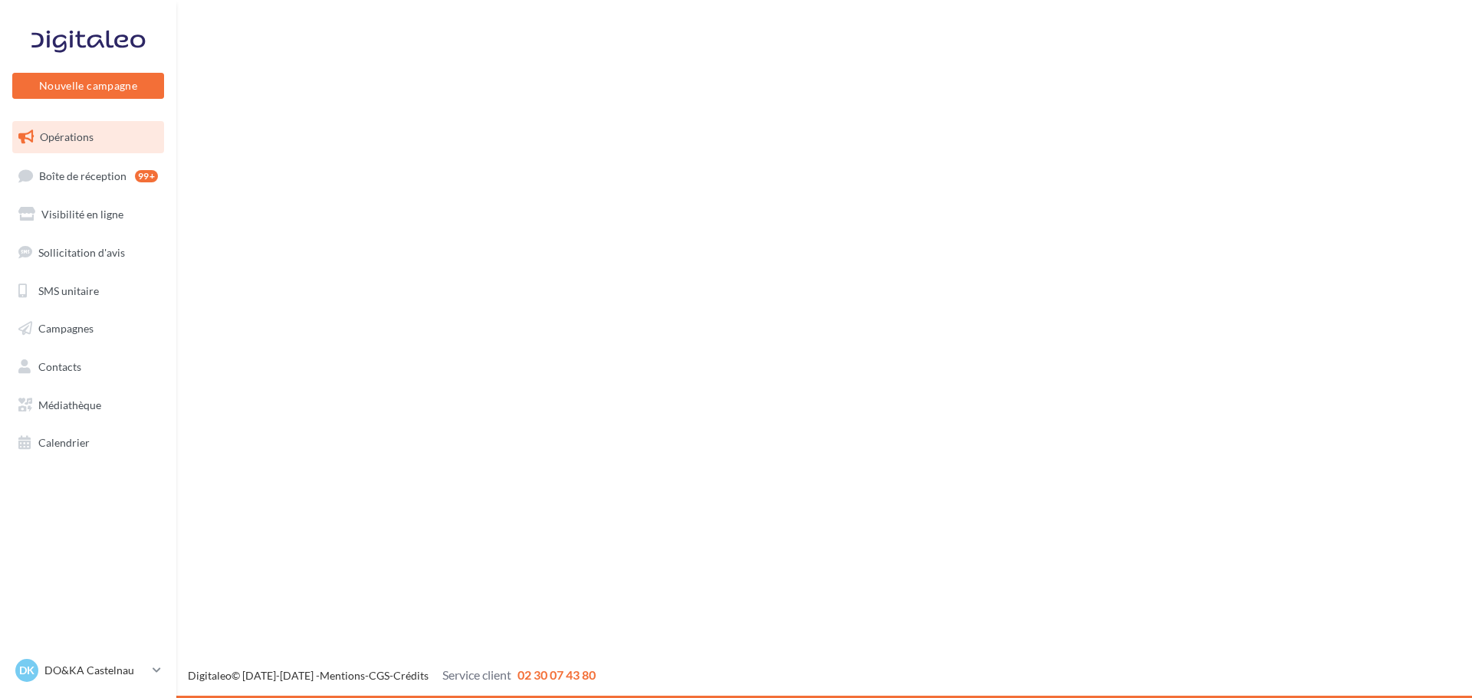 This screenshot has width=1472, height=698. I want to click on span: Sollicitation d'avis, so click(81, 252).